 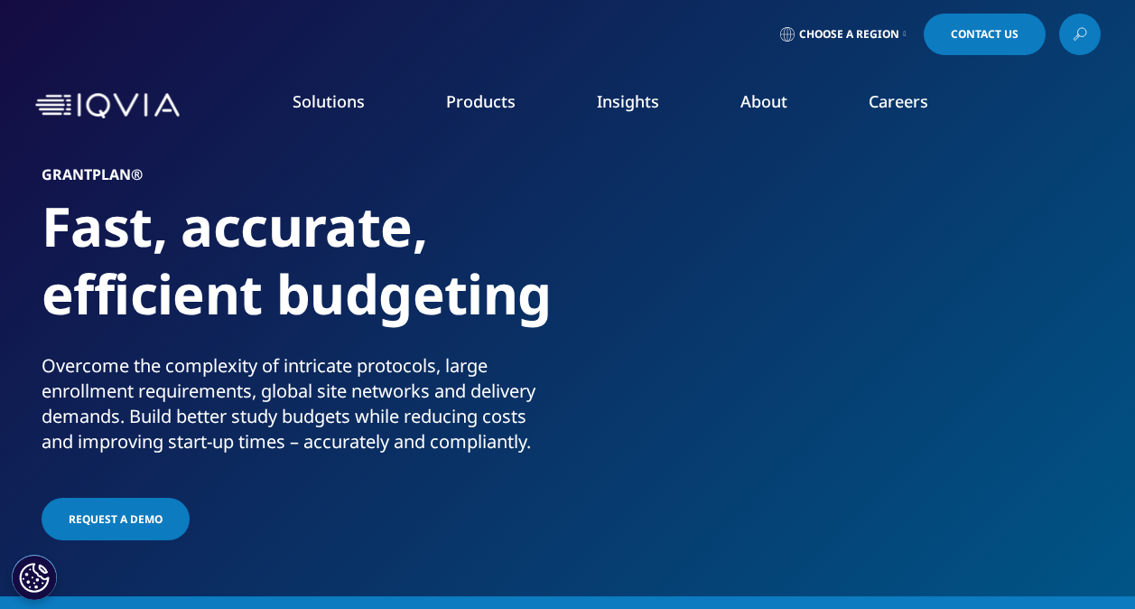 I want to click on h6: GRANTPLAN®, so click(x=301, y=180).